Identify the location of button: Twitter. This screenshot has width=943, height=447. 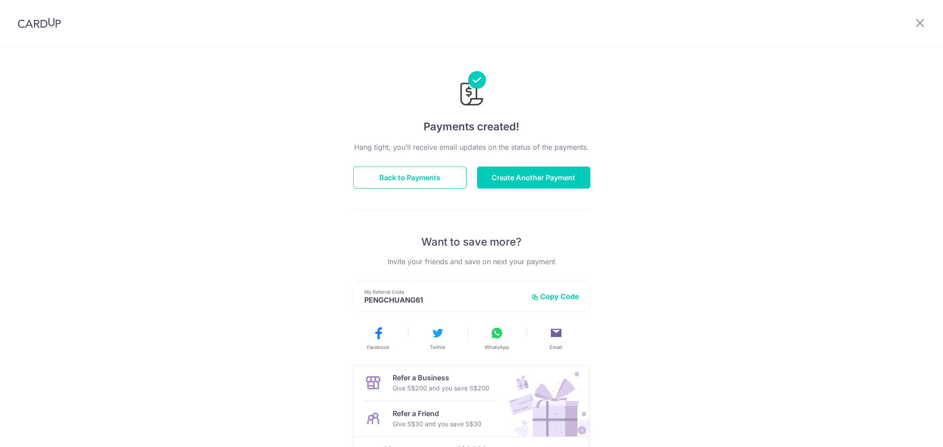
(438, 339).